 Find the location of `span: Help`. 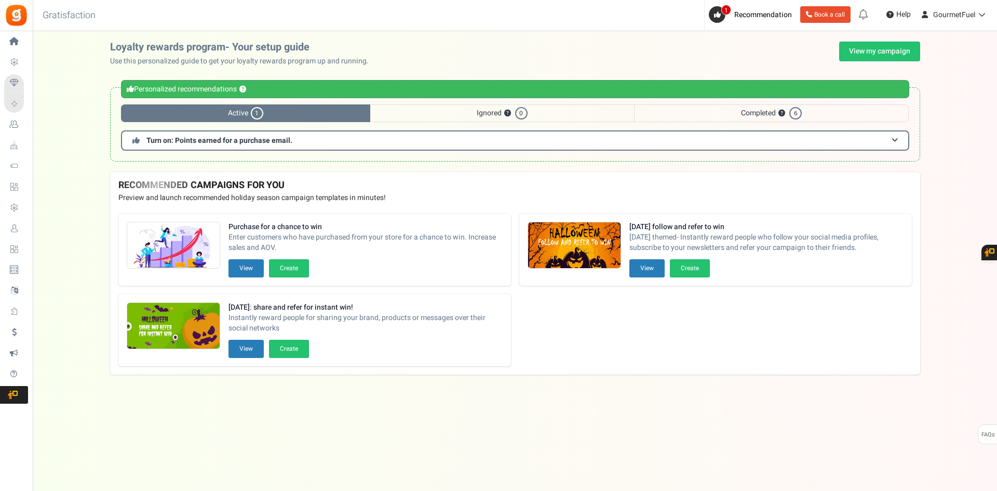

span: Help is located at coordinates (902, 15).